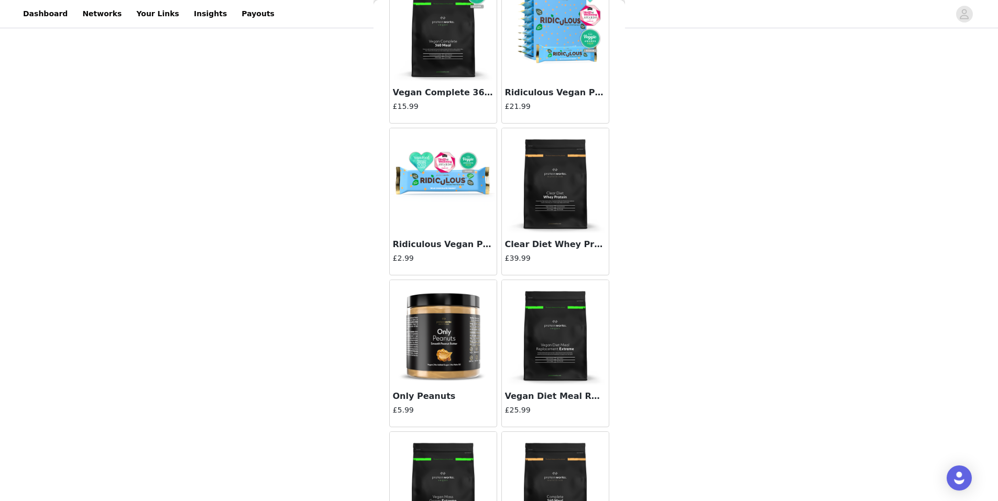  I want to click on a: Dashboard, so click(45, 14).